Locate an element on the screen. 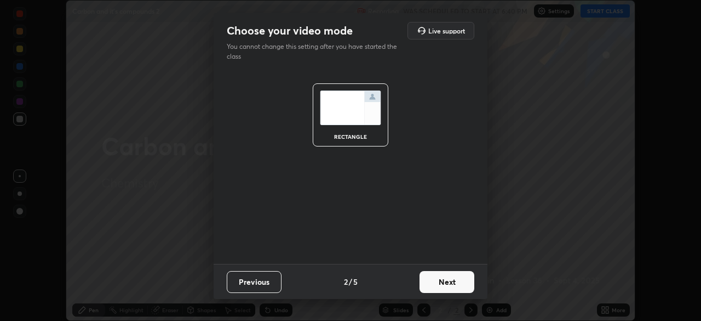 This screenshot has width=701, height=321. h5: Live support is located at coordinates (447, 31).